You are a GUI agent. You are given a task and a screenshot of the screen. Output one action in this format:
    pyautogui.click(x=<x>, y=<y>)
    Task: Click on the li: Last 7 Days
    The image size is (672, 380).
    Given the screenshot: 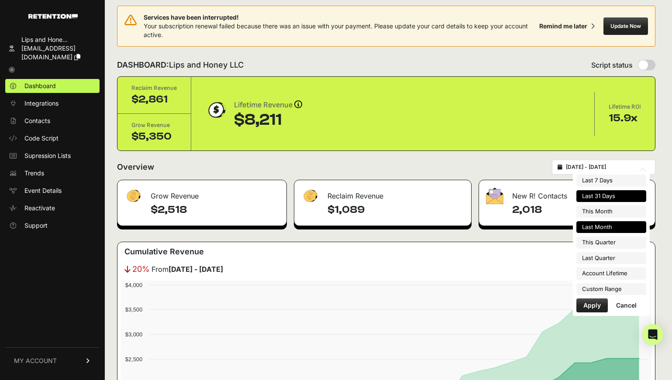 What is the action you would take?
    pyautogui.click(x=612, y=181)
    